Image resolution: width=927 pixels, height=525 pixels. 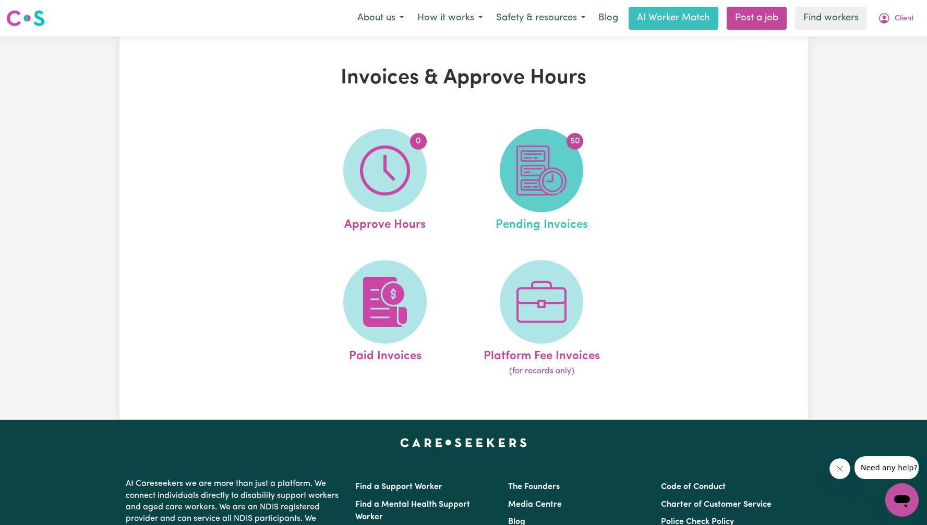 I want to click on button: How it works, so click(x=450, y=18).